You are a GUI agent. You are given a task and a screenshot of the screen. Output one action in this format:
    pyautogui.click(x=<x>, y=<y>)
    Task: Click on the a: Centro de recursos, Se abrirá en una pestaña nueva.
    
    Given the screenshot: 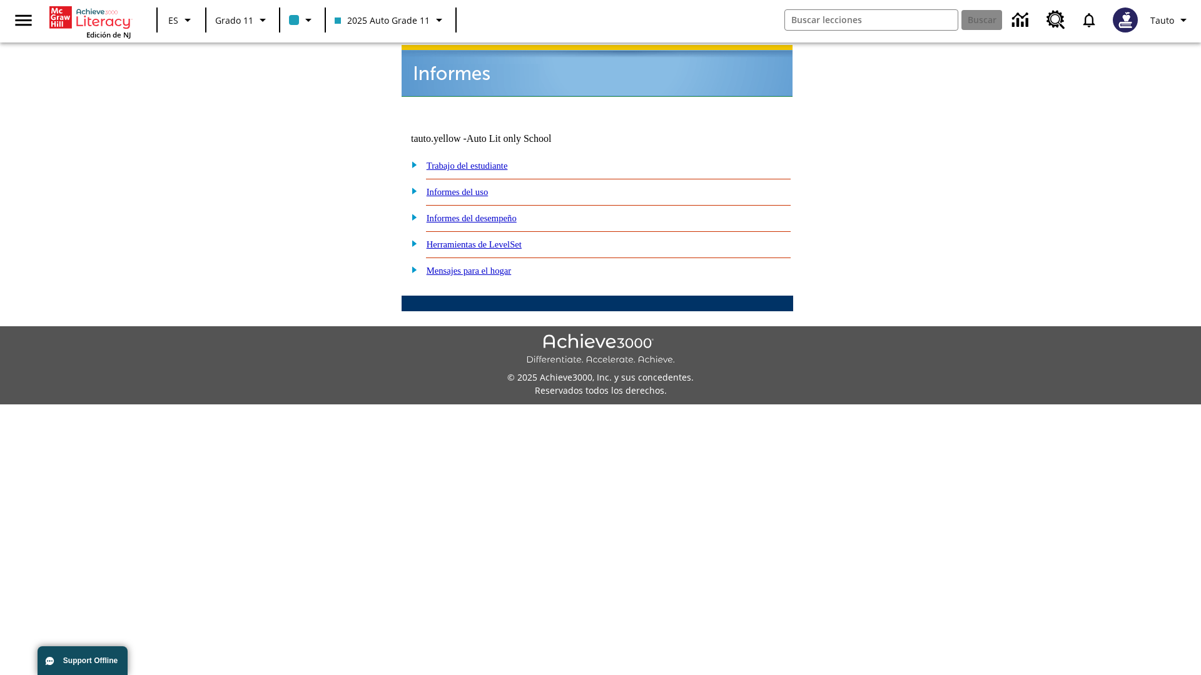 What is the action you would take?
    pyautogui.click(x=1056, y=20)
    